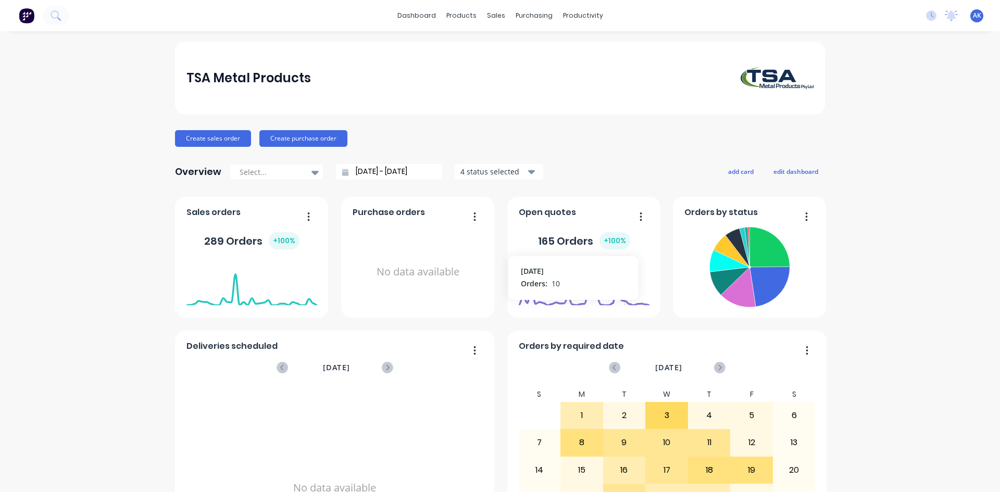 The height and width of the screenshot is (492, 1000). What do you see at coordinates (667, 443) in the screenshot?
I see `div: 10` at bounding box center [667, 443].